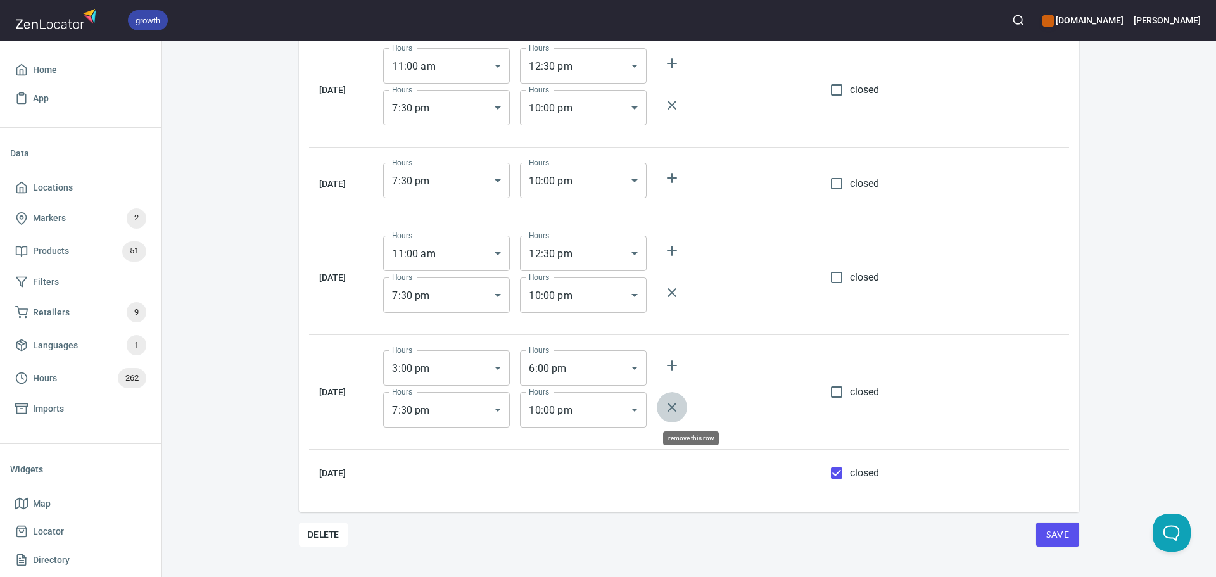 Image resolution: width=1216 pixels, height=577 pixels. Describe the element at coordinates (148, 20) in the screenshot. I see `div: growth` at that location.